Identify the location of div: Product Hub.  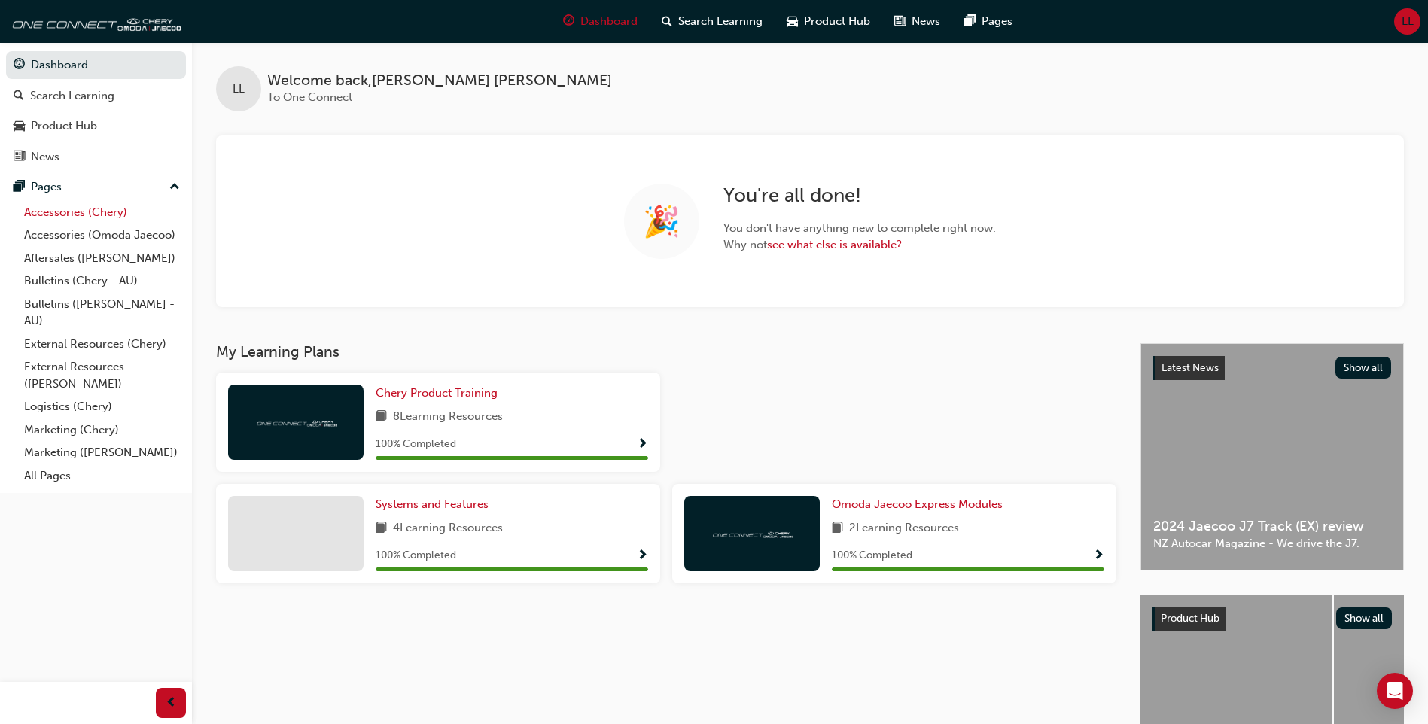
(64, 126).